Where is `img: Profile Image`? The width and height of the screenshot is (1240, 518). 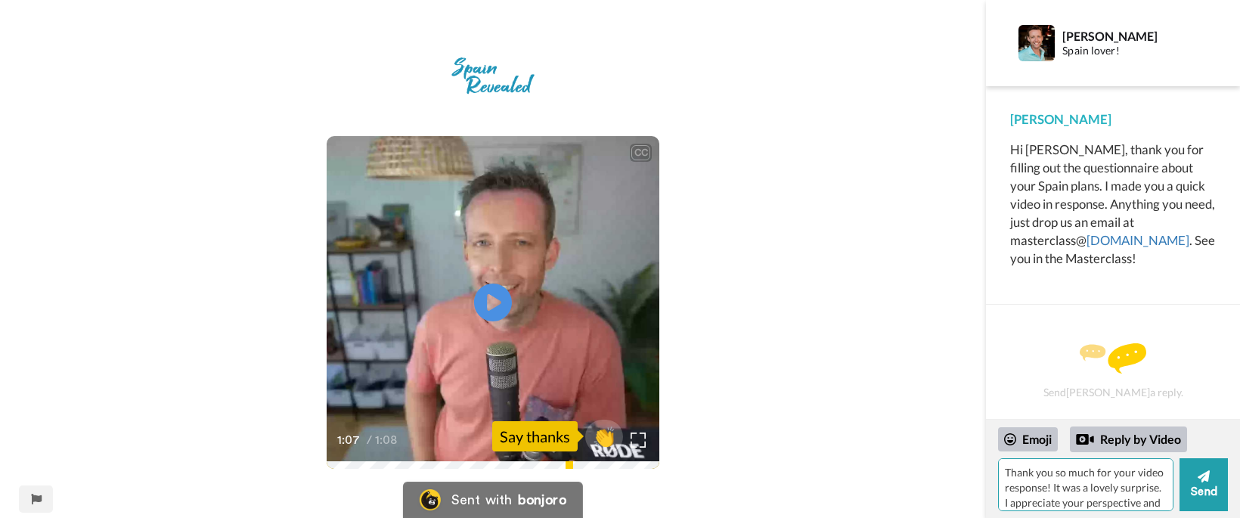 img: Profile Image is located at coordinates (1036, 43).